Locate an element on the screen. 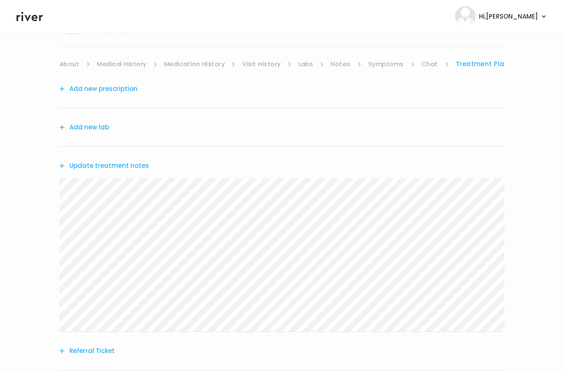 The image size is (564, 372). img: user avatar is located at coordinates (465, 17).